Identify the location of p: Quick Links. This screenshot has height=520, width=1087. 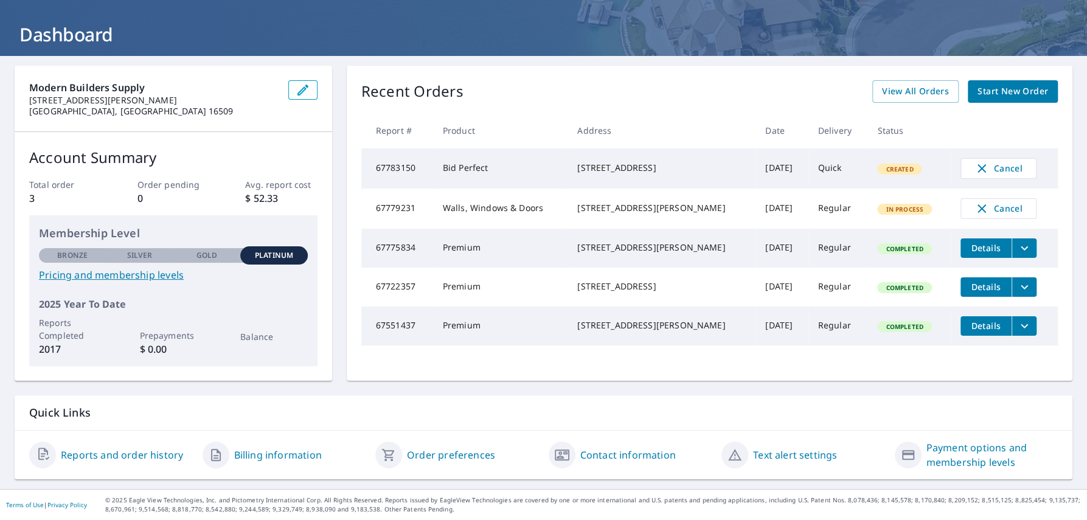
(543, 412).